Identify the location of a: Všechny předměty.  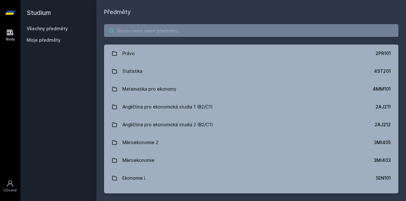
(47, 28).